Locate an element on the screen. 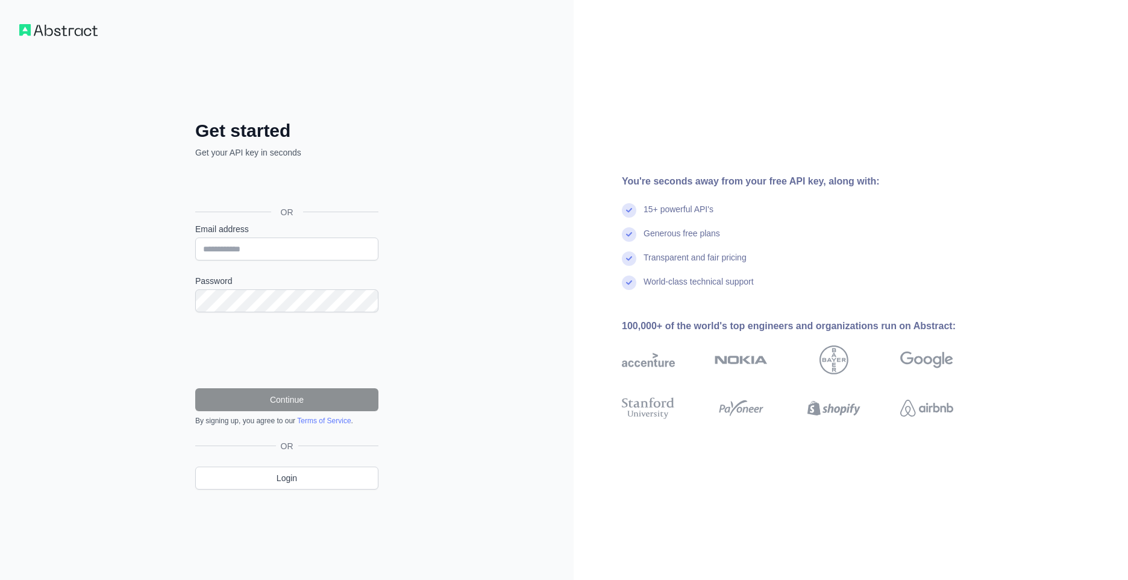 The height and width of the screenshot is (580, 1128). img: payoneer is located at coordinates (741, 408).